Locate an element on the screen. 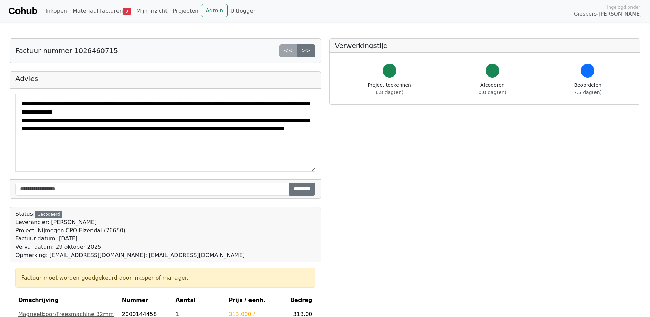 This screenshot has width=650, height=317. a: Mijn inzicht is located at coordinates (152, 11).